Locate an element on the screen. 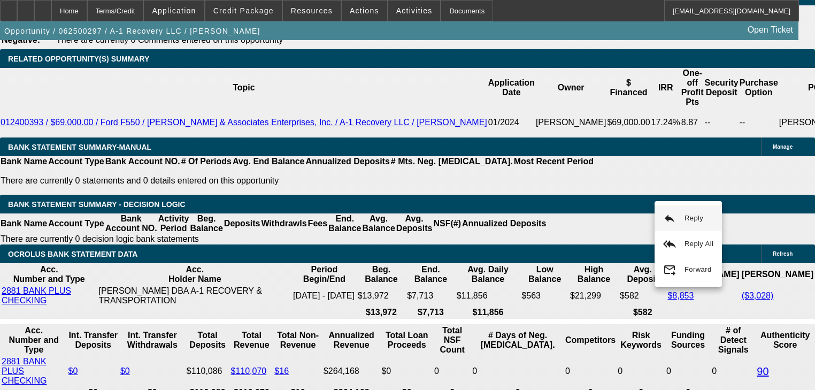 Image resolution: width=815 pixels, height=390 pixels. th: Owner is located at coordinates (571, 88).